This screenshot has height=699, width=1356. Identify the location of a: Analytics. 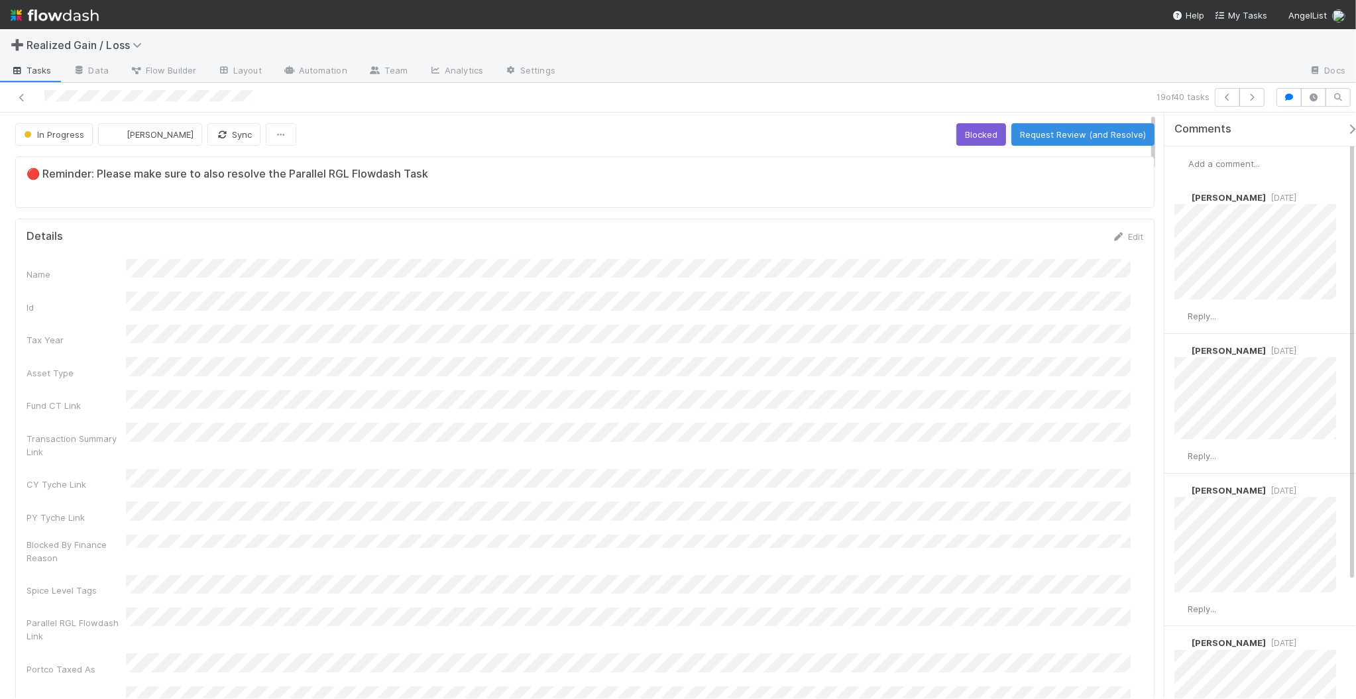
(456, 72).